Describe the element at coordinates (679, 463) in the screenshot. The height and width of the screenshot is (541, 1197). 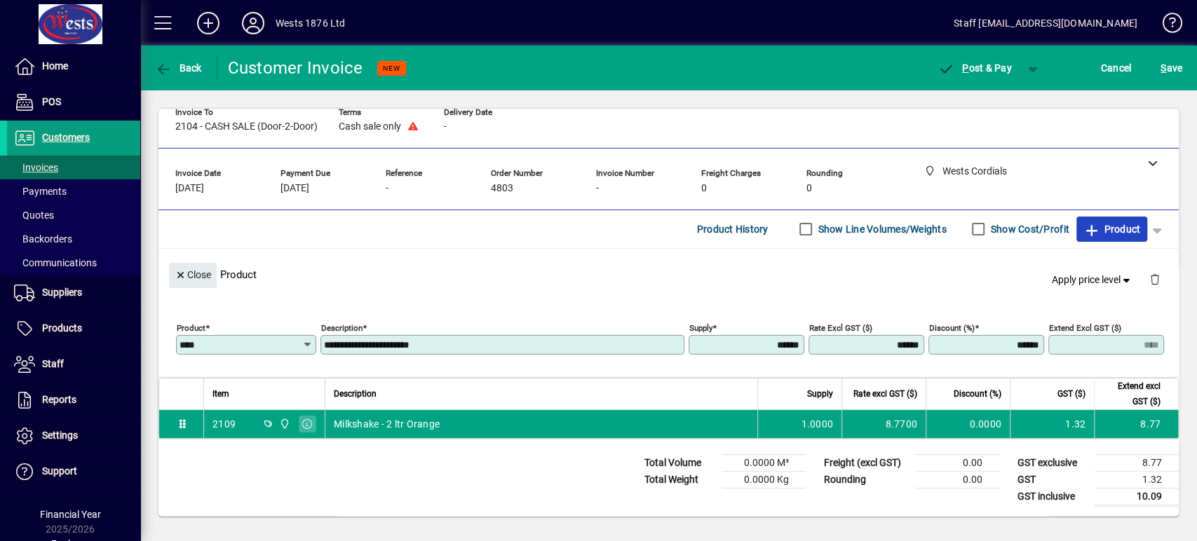
I see `td: Total Volume` at that location.